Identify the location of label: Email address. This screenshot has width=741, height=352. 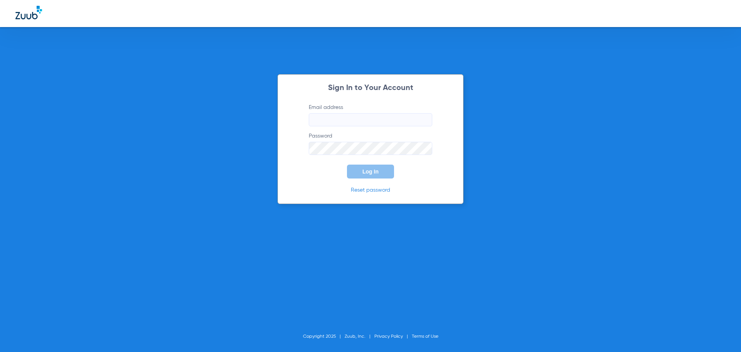
(370, 115).